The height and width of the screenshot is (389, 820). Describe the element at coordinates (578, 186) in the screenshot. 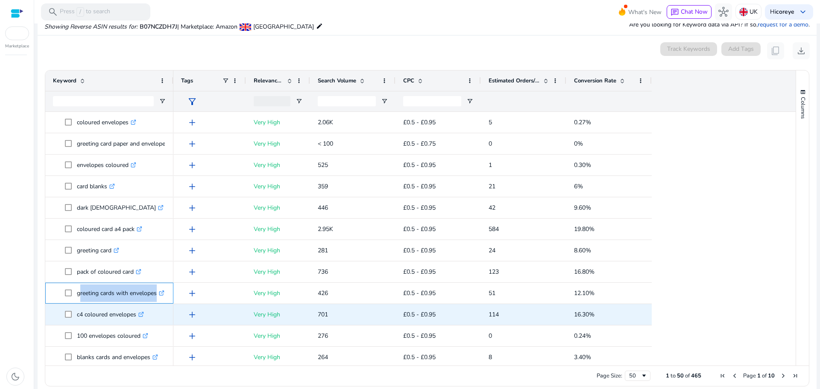

I see `span: 6%` at that location.